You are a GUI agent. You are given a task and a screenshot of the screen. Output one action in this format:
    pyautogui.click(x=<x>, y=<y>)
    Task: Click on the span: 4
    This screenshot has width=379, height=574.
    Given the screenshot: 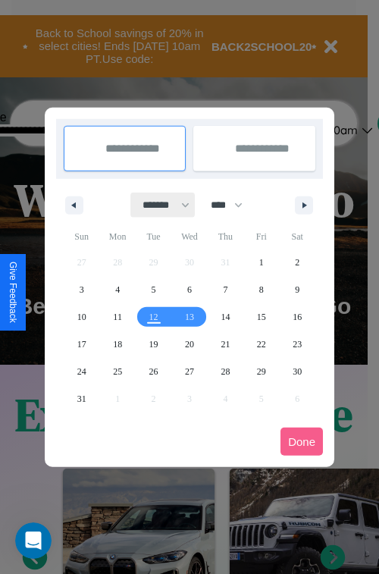 What is the action you would take?
    pyautogui.click(x=118, y=290)
    